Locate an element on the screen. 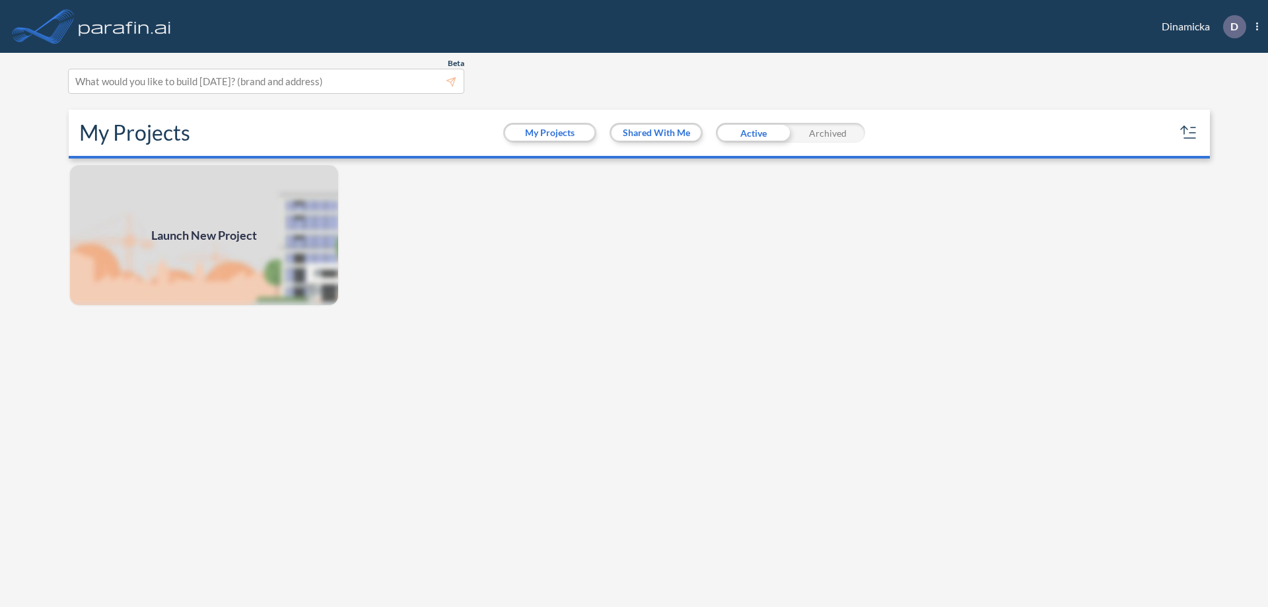 The image size is (1268, 607). button: sort is located at coordinates (1188, 133).